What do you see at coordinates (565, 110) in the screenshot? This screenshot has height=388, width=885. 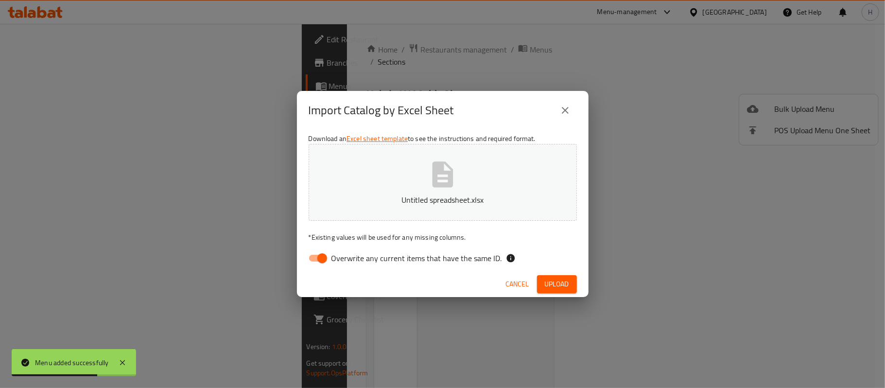 I see `button: close` at bounding box center [565, 110].